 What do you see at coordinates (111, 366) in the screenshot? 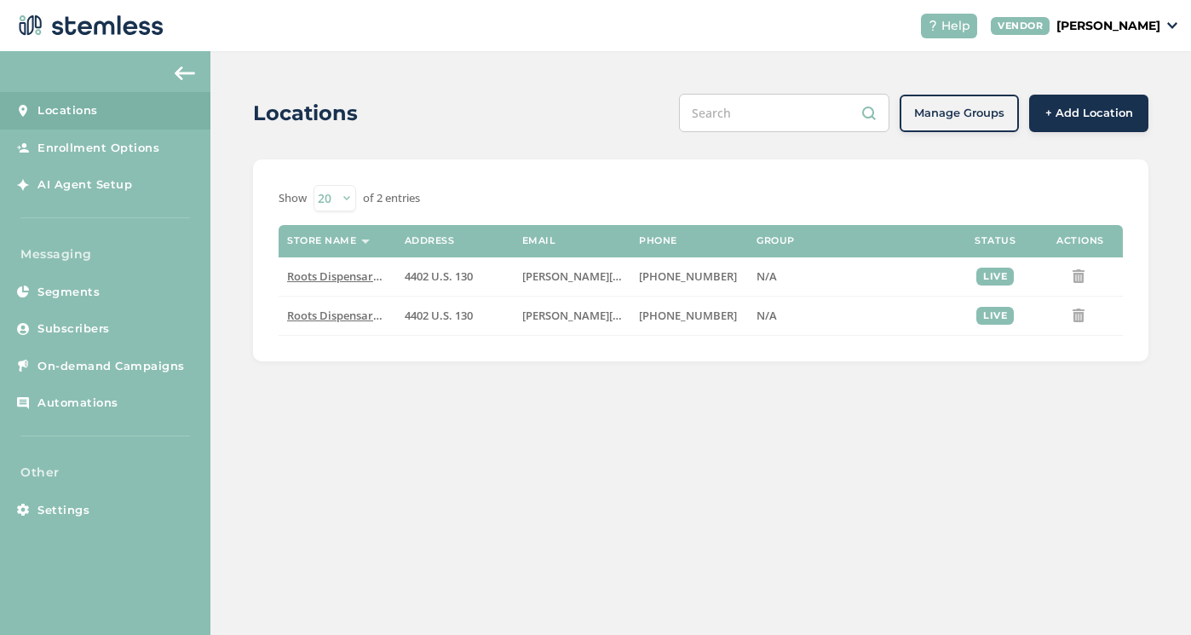
I see `span: On-demand Campaigns` at bounding box center [111, 366].